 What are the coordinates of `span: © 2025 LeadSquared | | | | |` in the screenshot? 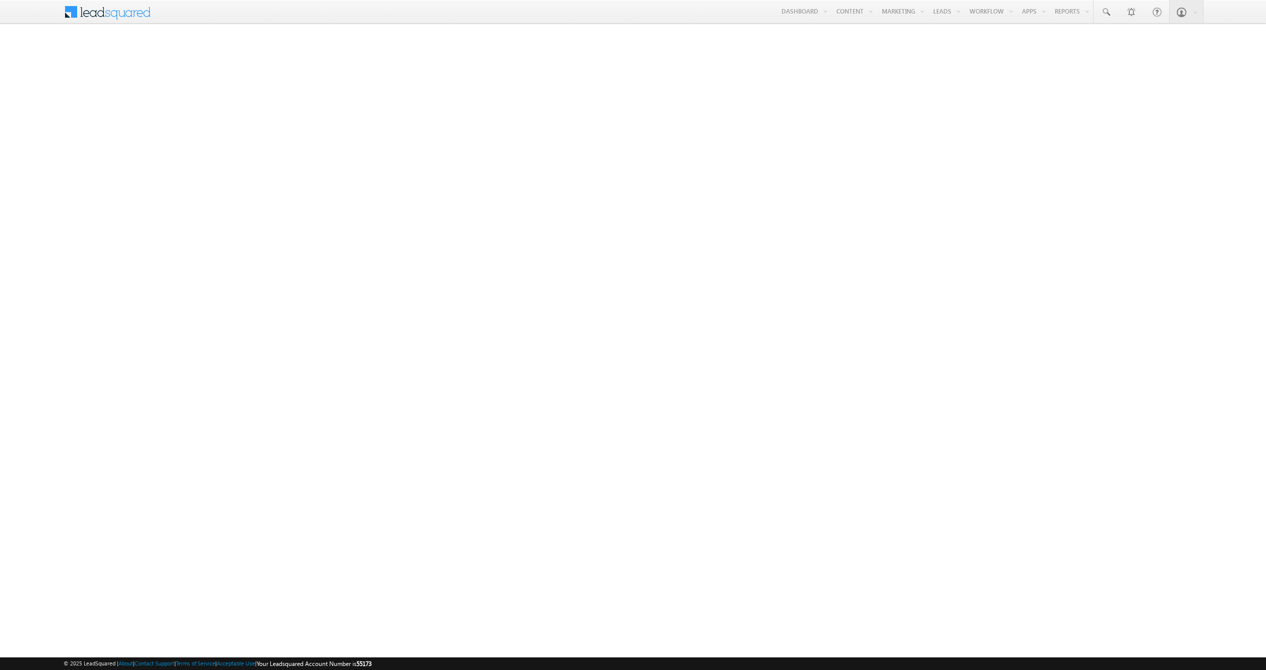 It's located at (217, 663).